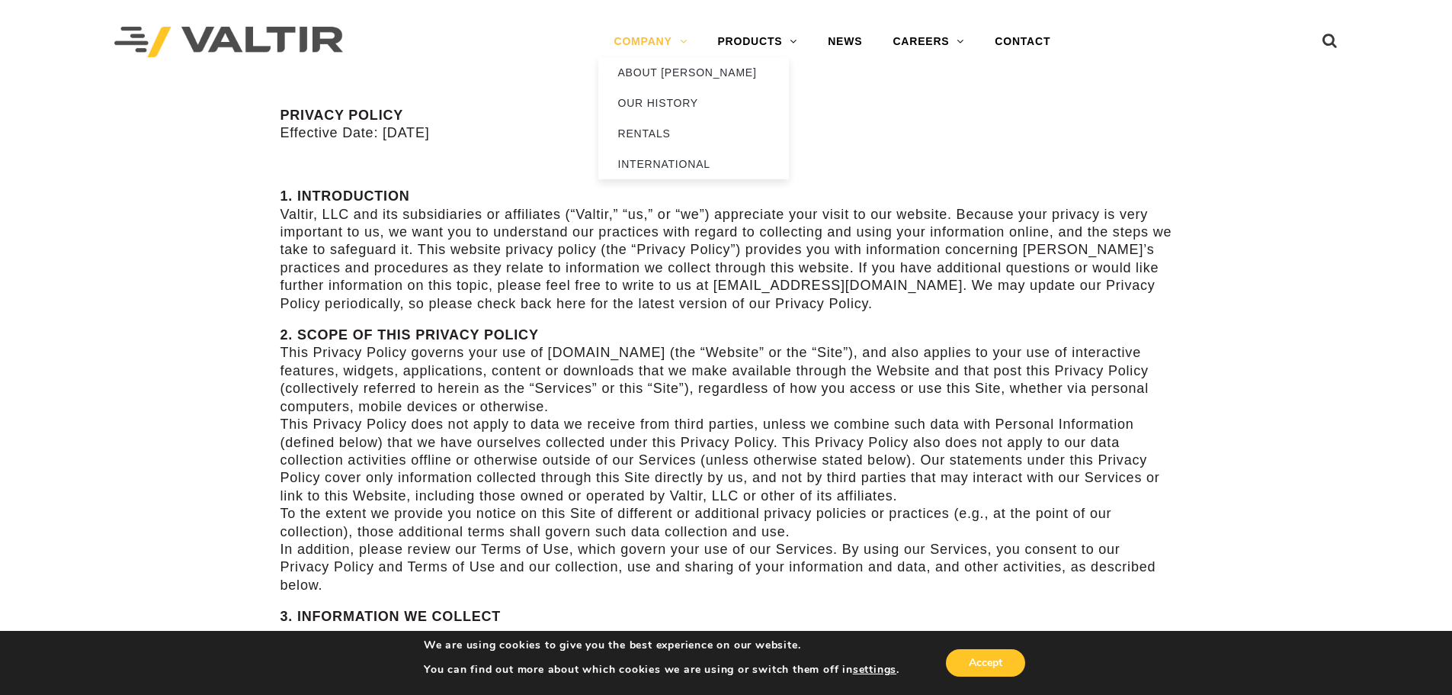 This screenshot has height=695, width=1452. Describe the element at coordinates (845, 42) in the screenshot. I see `a: NEWS` at that location.